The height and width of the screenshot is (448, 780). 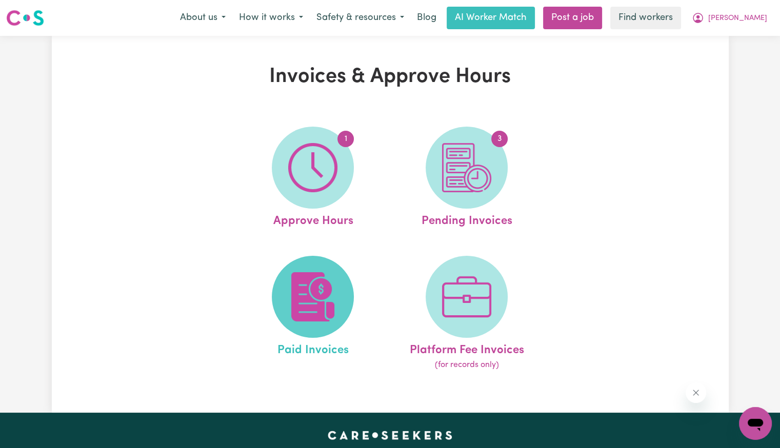 What do you see at coordinates (499, 139) in the screenshot?
I see `span: 3` at bounding box center [499, 139].